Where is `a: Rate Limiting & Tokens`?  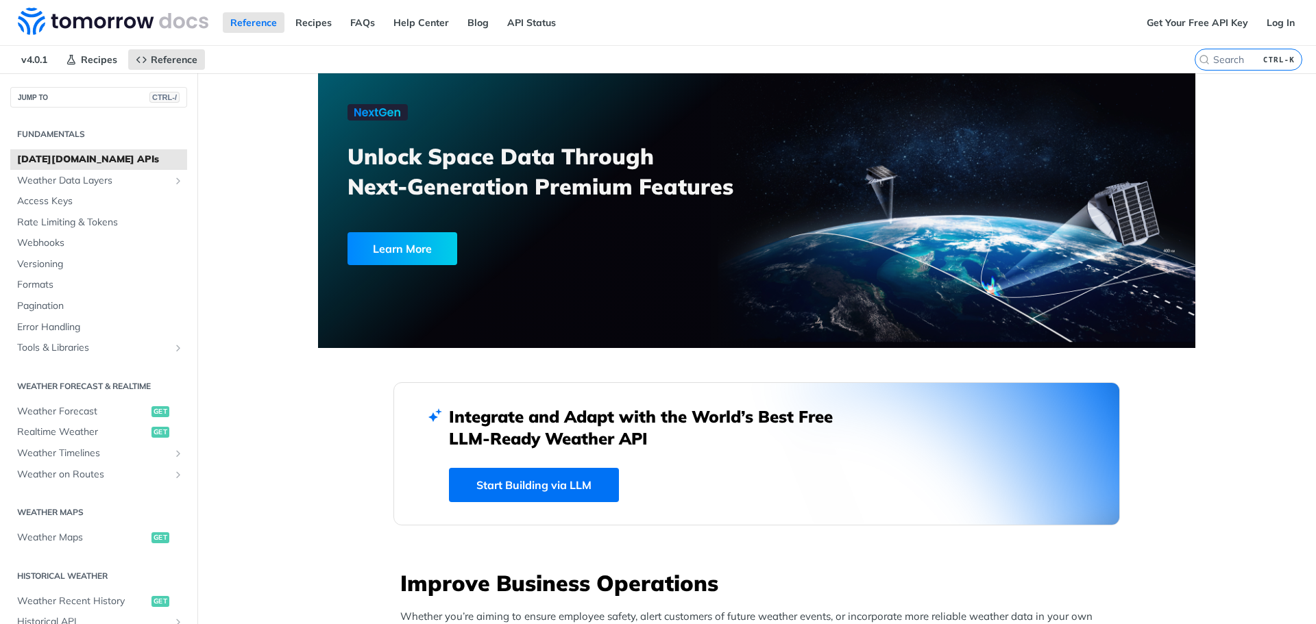 a: Rate Limiting & Tokens is located at coordinates (99, 223).